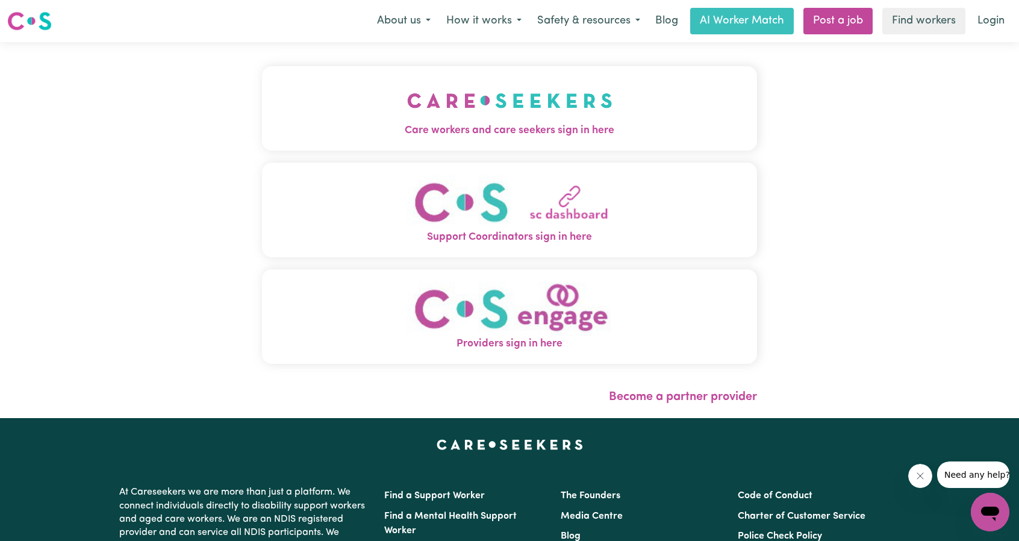 Image resolution: width=1019 pixels, height=541 pixels. I want to click on button: Care workers and care seekers sign in here, so click(510, 108).